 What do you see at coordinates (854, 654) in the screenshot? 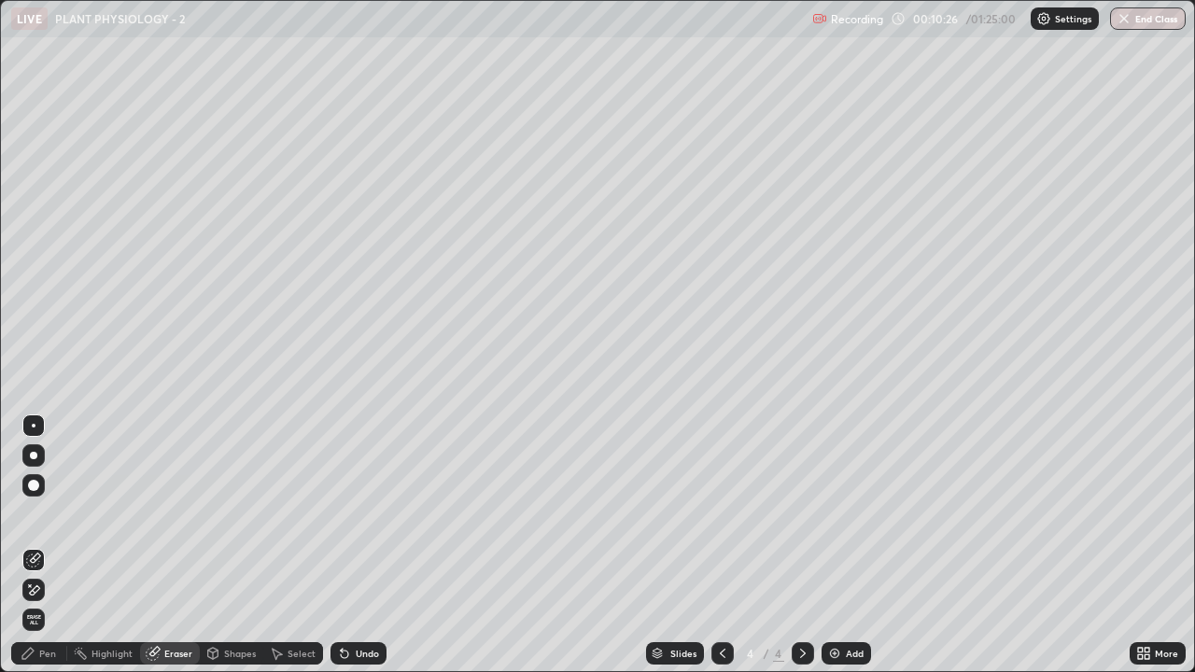
I see `div: Add` at bounding box center [854, 654].